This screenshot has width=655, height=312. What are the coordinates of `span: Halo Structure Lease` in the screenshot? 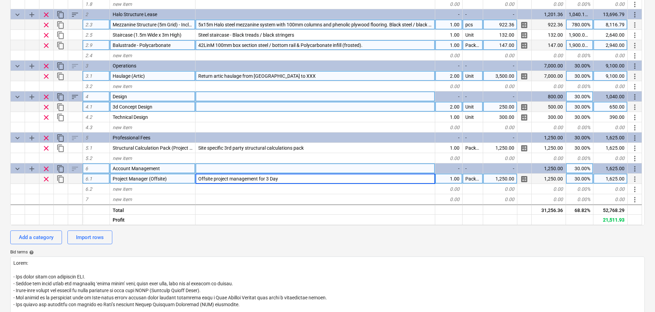 It's located at (135, 14).